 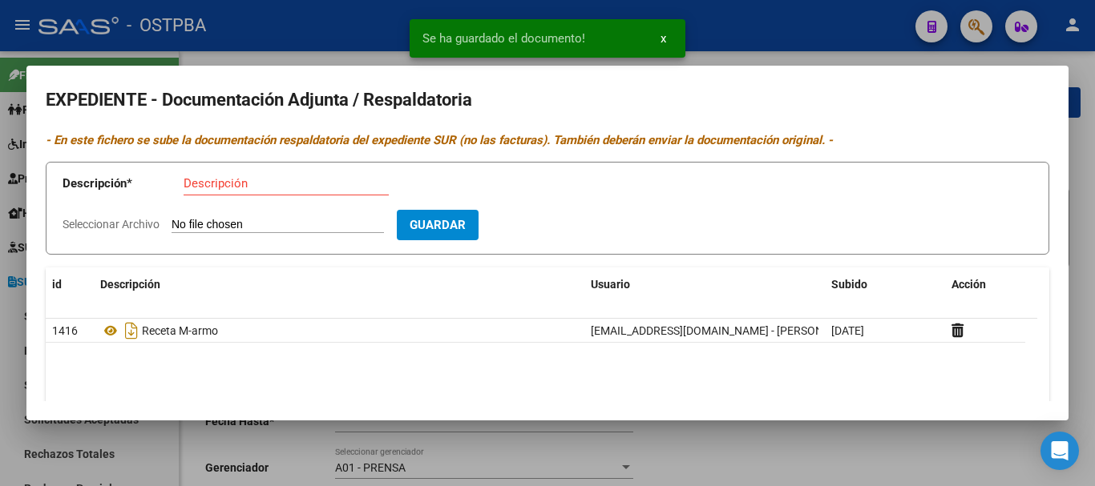 What do you see at coordinates (610, 285) in the screenshot?
I see `span: Usuario` at bounding box center [610, 285].